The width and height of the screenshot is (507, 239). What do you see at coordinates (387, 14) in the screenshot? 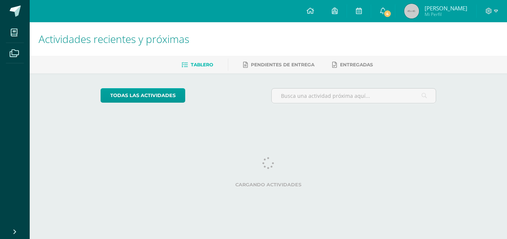
I see `span: 4` at bounding box center [387, 14].